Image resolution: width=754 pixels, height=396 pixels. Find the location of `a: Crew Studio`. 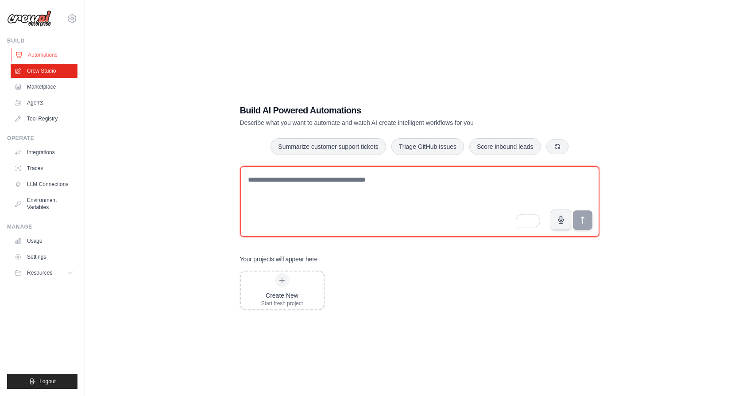

a: Crew Studio is located at coordinates (44, 71).